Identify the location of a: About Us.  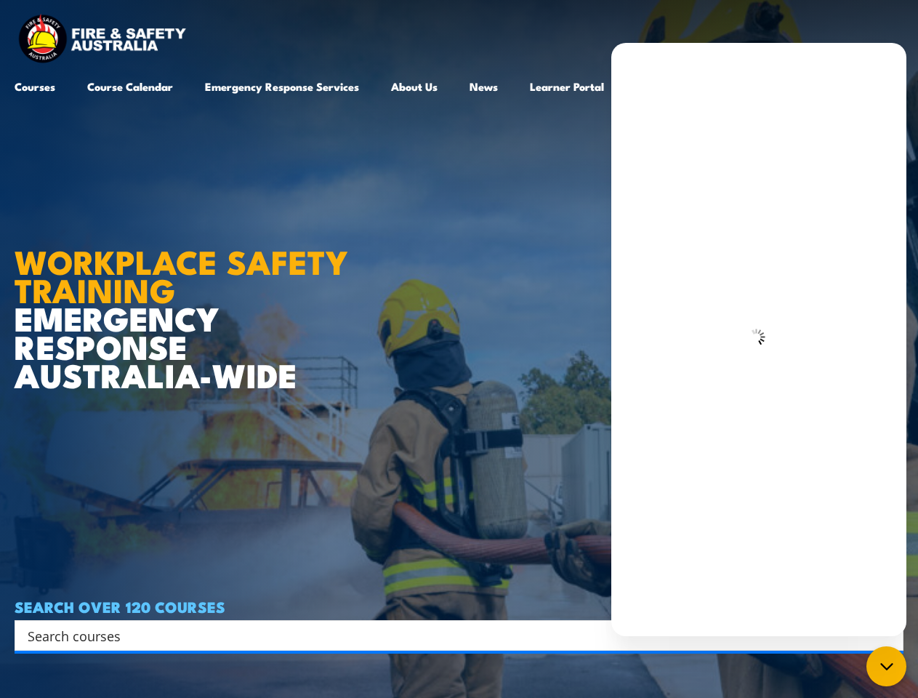
(414, 87).